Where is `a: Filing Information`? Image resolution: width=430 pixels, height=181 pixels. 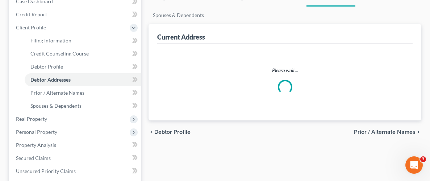
a: Filing Information is located at coordinates (83, 41).